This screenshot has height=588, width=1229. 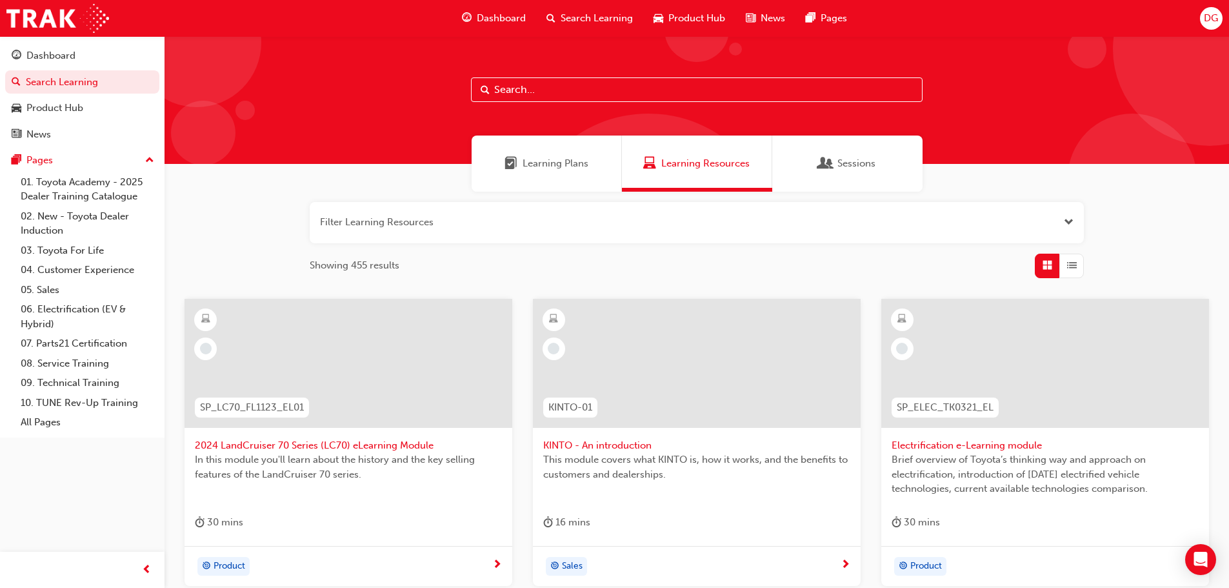 What do you see at coordinates (252, 407) in the screenshot?
I see `span: SP_LC70_FL1123_EL01` at bounding box center [252, 407].